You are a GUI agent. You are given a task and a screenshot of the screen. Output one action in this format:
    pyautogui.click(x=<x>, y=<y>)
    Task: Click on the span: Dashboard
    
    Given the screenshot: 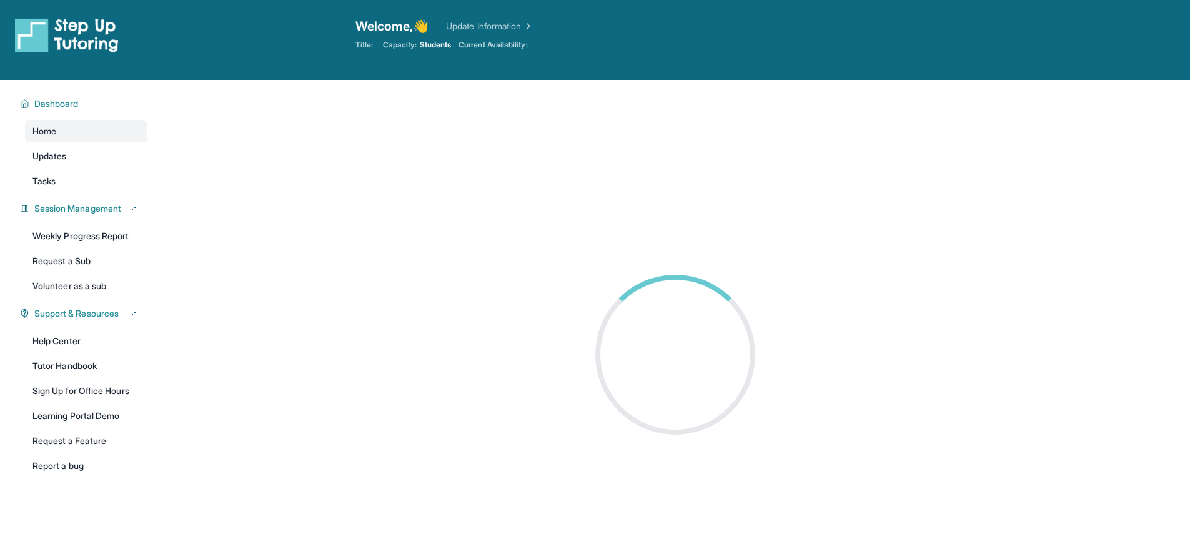 What is the action you would take?
    pyautogui.click(x=56, y=104)
    